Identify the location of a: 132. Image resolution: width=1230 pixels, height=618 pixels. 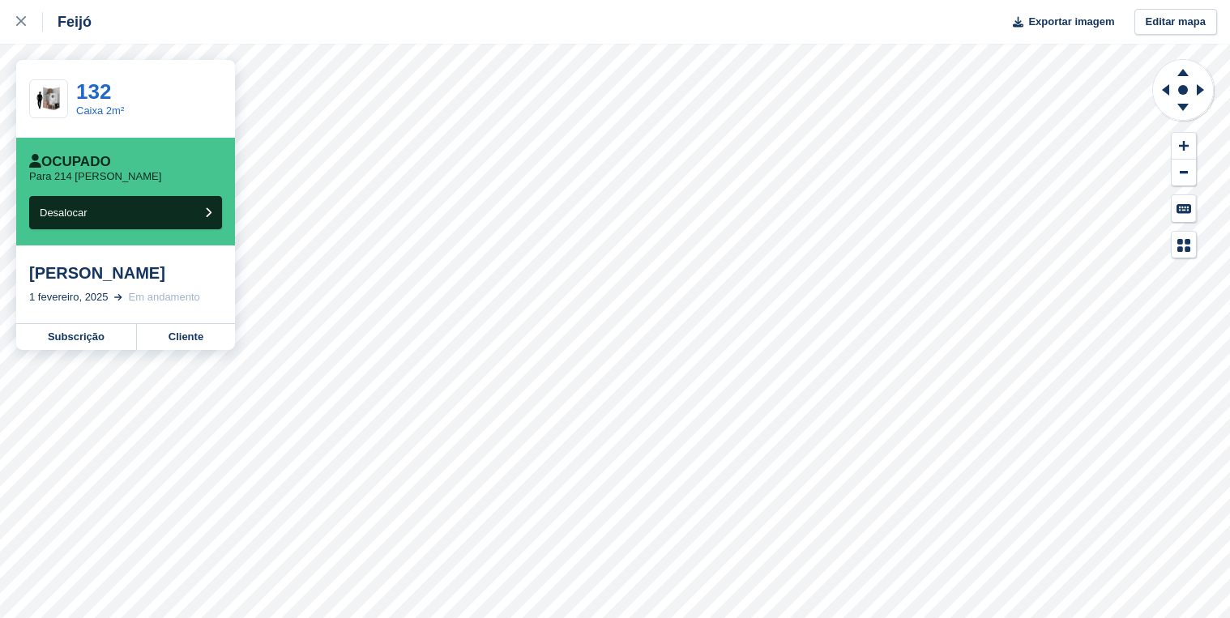
(93, 92).